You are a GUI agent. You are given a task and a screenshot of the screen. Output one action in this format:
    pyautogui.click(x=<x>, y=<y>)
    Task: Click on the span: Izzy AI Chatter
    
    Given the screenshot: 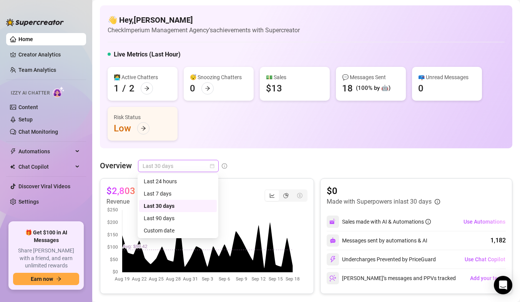 What is the action you would take?
    pyautogui.click(x=30, y=93)
    